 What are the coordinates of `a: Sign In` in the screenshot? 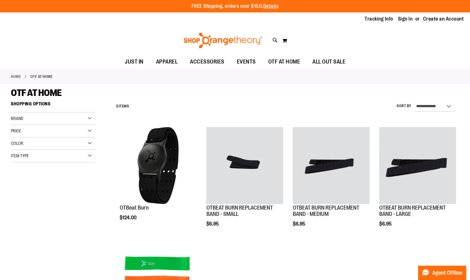 It's located at (406, 19).